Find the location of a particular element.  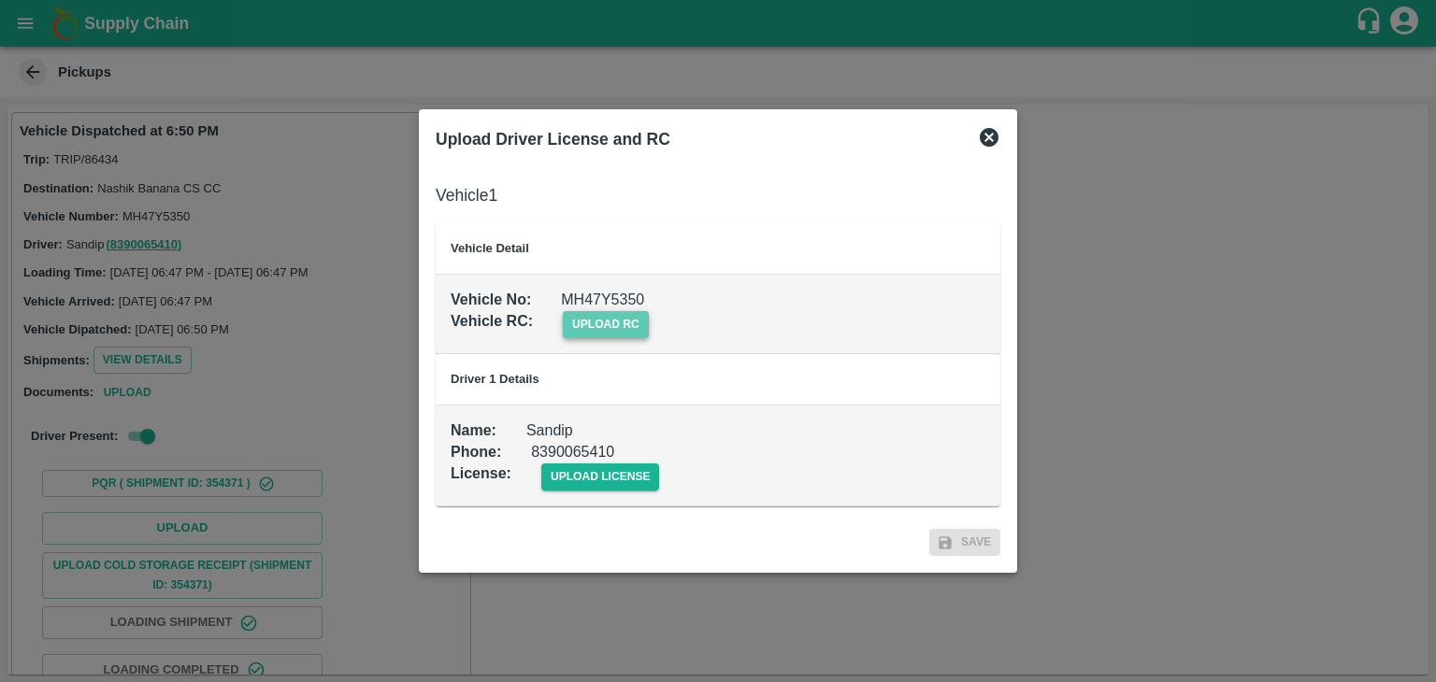

div: 8390065410 is located at coordinates (557, 437).